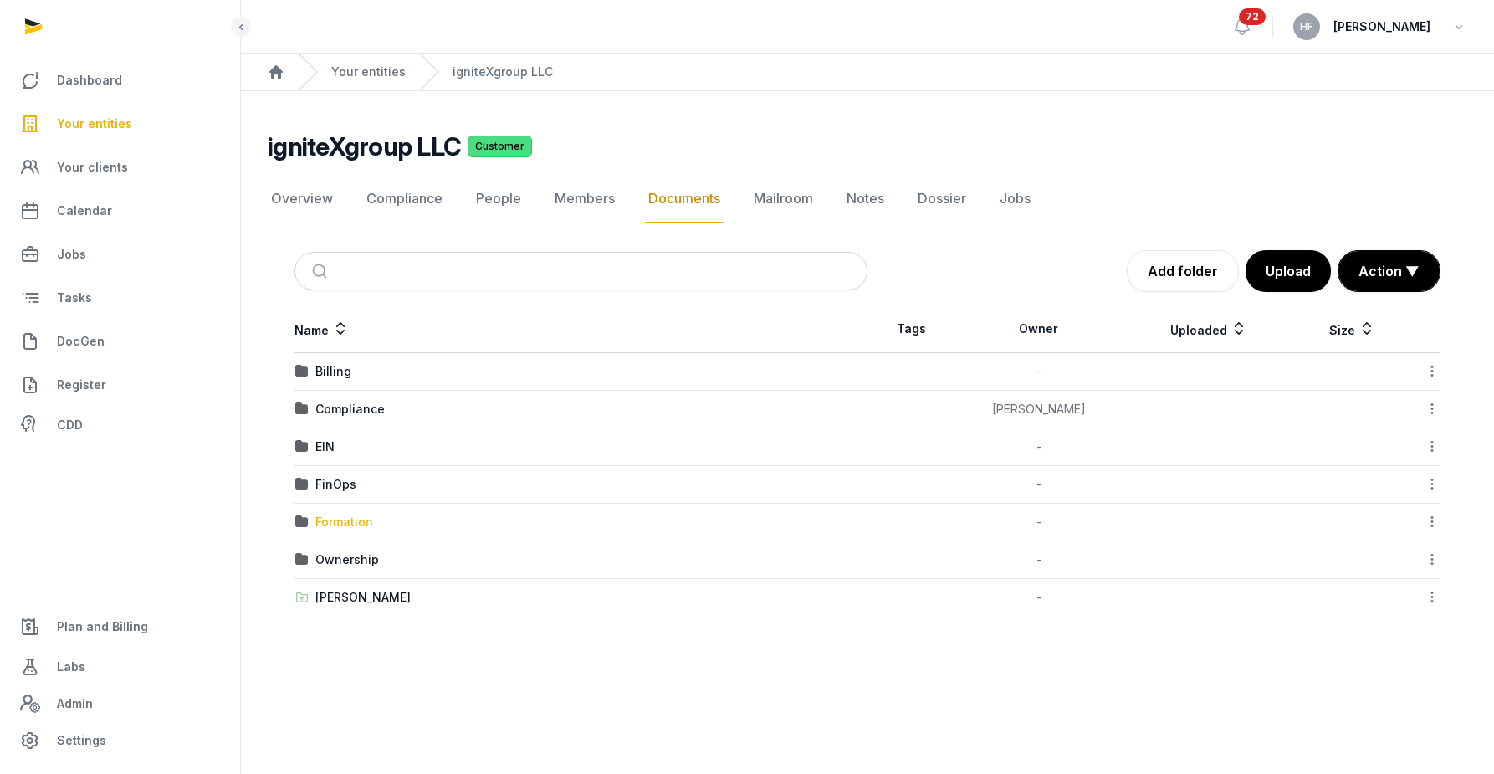 The image size is (1494, 774). What do you see at coordinates (1352, 329) in the screenshot?
I see `th: Size` at bounding box center [1352, 329].